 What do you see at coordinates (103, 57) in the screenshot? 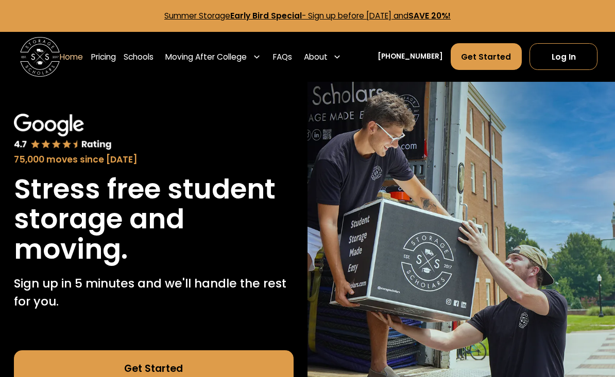
I see `a: Pricing` at bounding box center [103, 57].